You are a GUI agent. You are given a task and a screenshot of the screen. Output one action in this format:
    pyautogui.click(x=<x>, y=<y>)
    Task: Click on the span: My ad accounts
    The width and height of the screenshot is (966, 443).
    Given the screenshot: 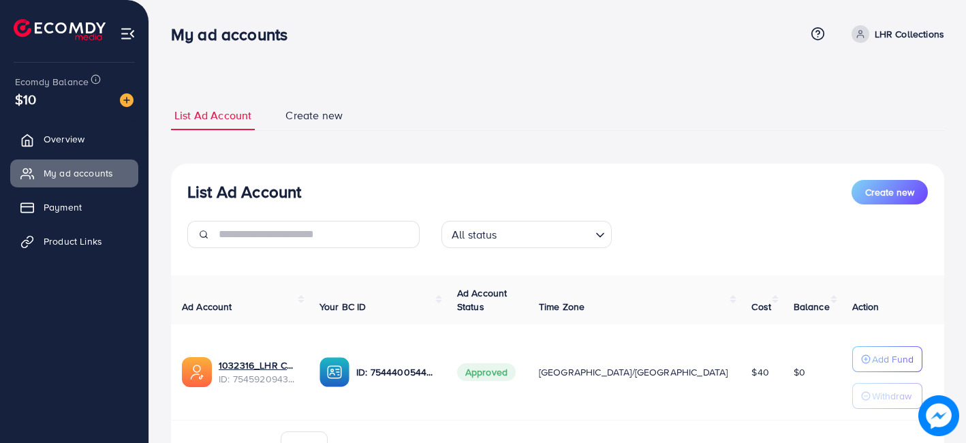 What is the action you would take?
    pyautogui.click(x=78, y=173)
    